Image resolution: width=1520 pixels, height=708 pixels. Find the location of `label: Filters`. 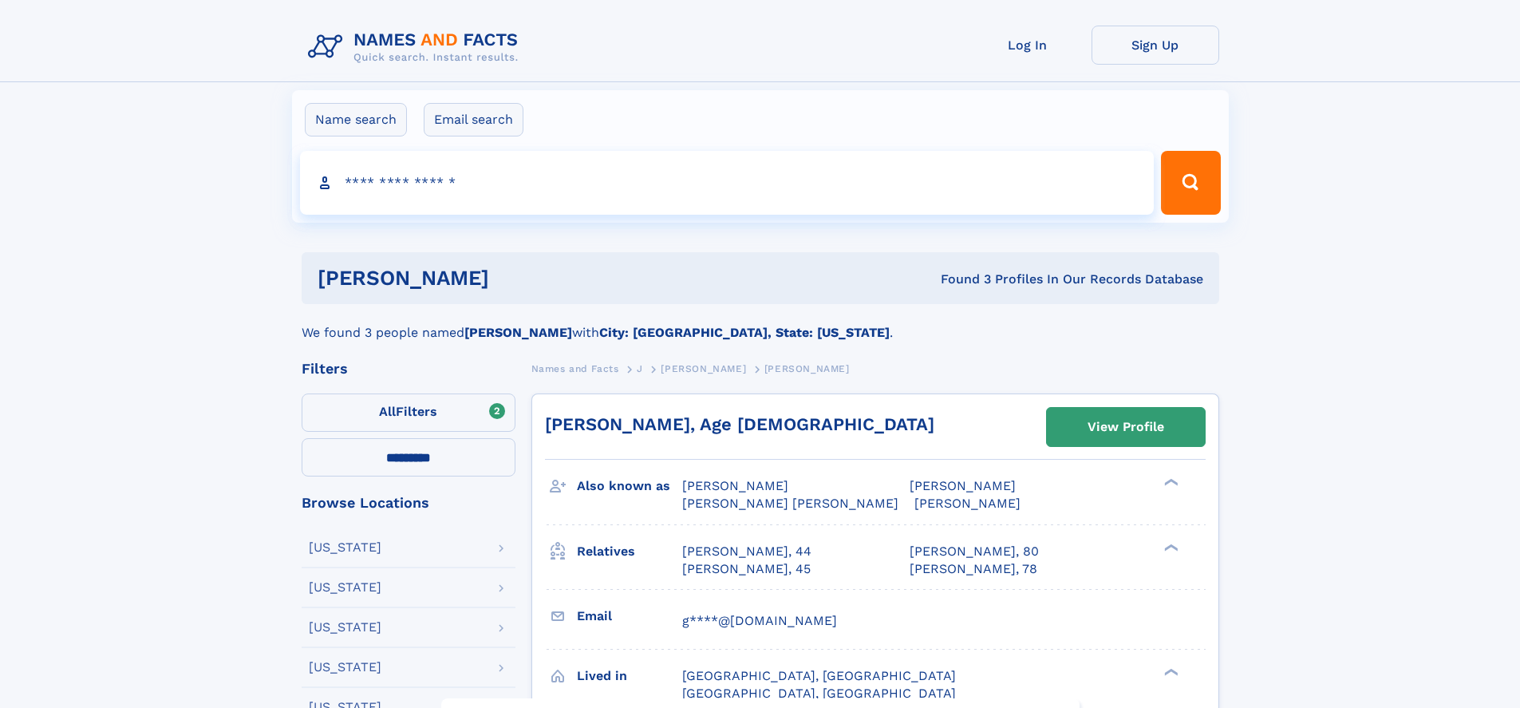

label: Filters is located at coordinates (409, 413).